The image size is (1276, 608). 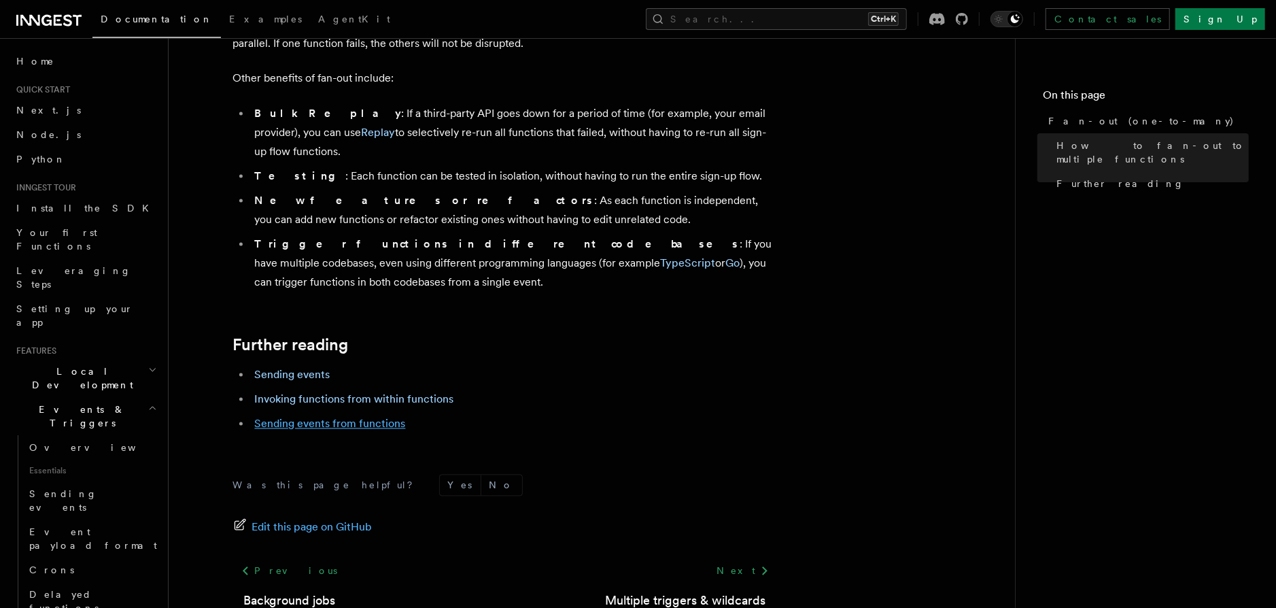 What do you see at coordinates (425, 201) in the screenshot?
I see `strong: New features or refactors` at bounding box center [425, 201].